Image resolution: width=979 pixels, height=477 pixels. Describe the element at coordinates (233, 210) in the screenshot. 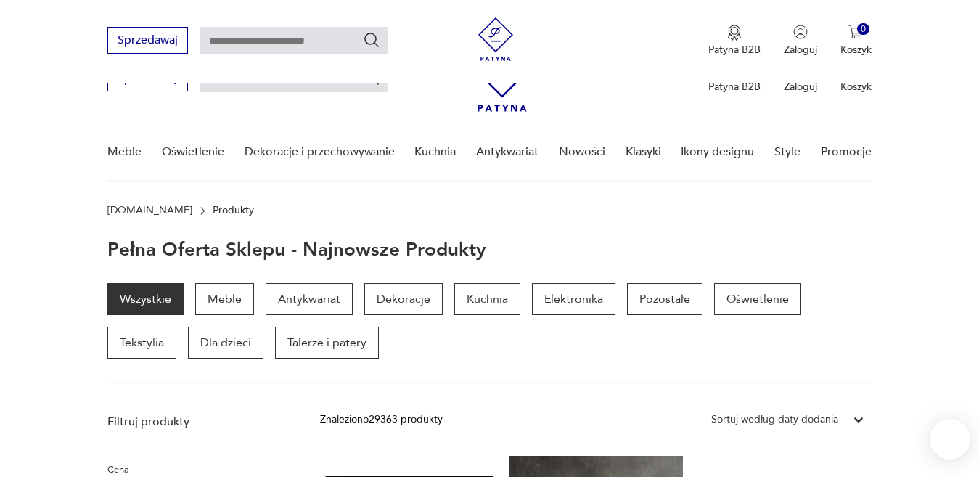

I see `p: Produkty` at that location.